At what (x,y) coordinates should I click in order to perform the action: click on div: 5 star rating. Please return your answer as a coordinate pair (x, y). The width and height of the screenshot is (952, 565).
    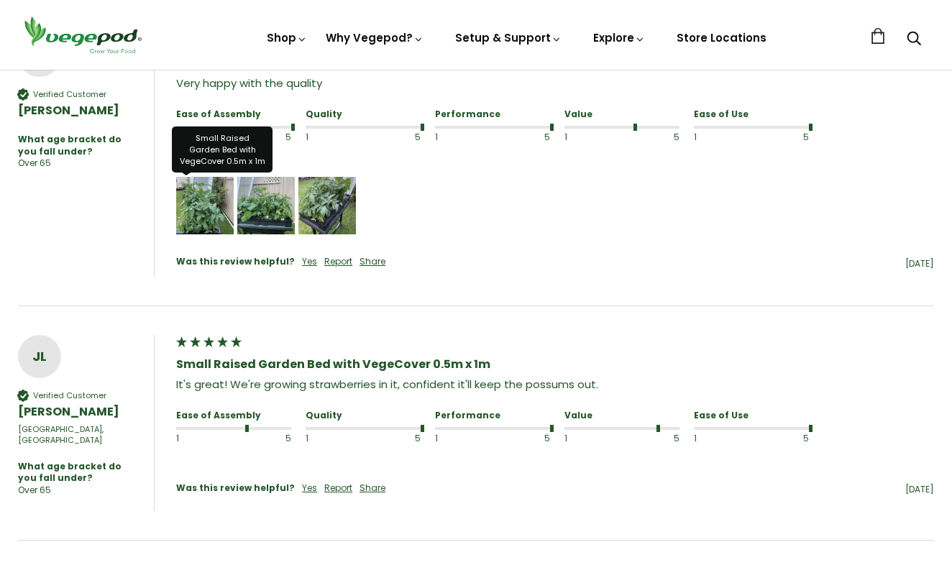
    Looking at the image, I should click on (208, 344).